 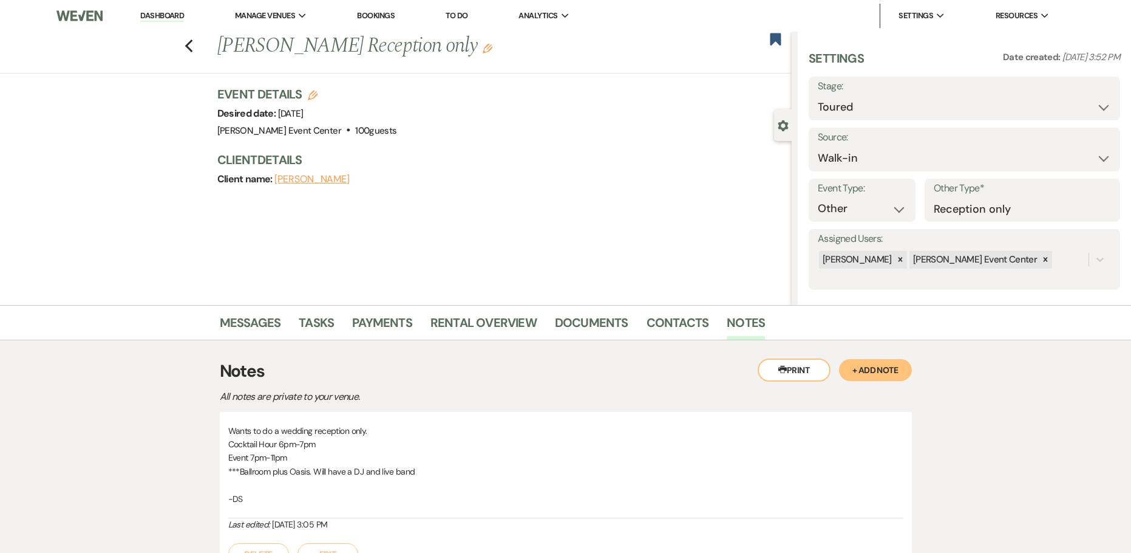 What do you see at coordinates (307, 94) in the screenshot?
I see `h3: Event Details` at bounding box center [307, 94].